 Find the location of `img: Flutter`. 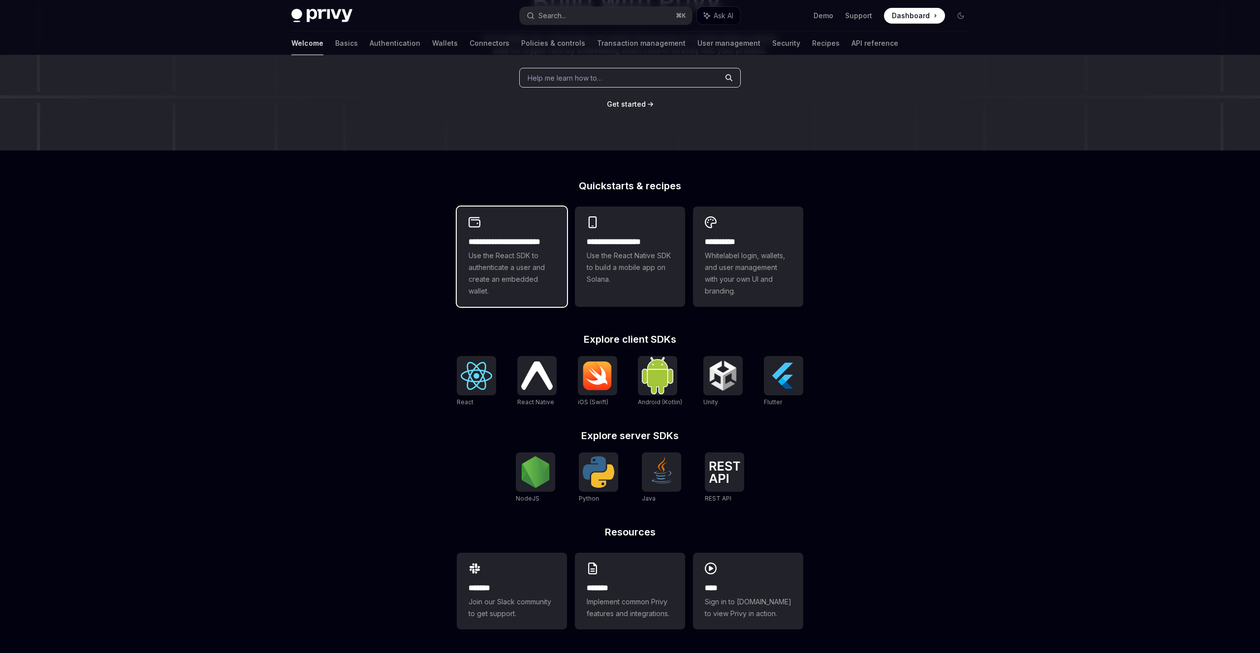

img: Flutter is located at coordinates (783, 376).